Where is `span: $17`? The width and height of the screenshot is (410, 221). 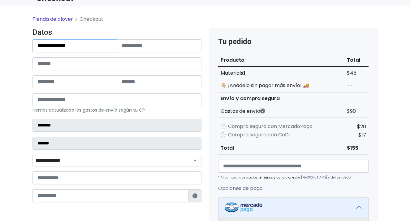
span: $17 is located at coordinates (362, 135).